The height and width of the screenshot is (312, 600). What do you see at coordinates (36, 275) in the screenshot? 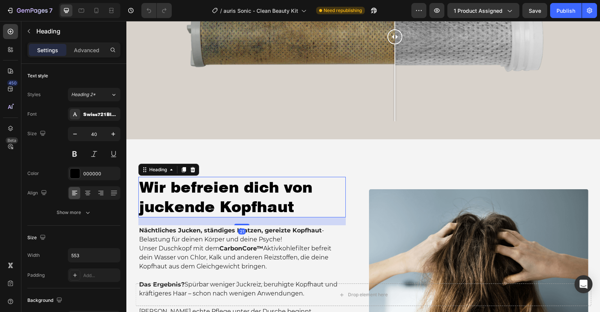
I see `div: Padding` at bounding box center [36, 275].